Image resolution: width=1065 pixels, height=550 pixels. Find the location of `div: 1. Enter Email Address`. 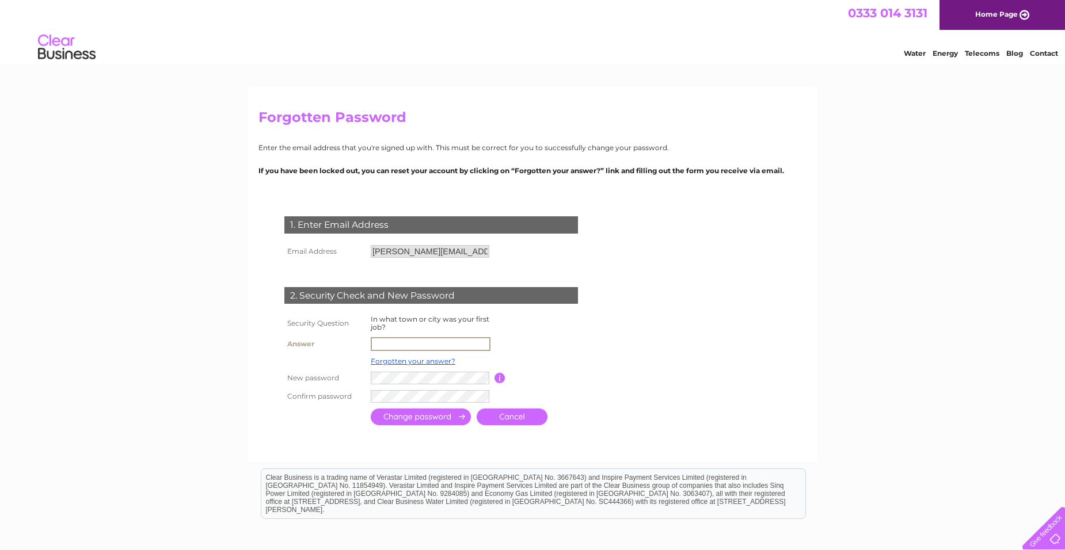

div: 1. Enter Email Address is located at coordinates (431, 225).